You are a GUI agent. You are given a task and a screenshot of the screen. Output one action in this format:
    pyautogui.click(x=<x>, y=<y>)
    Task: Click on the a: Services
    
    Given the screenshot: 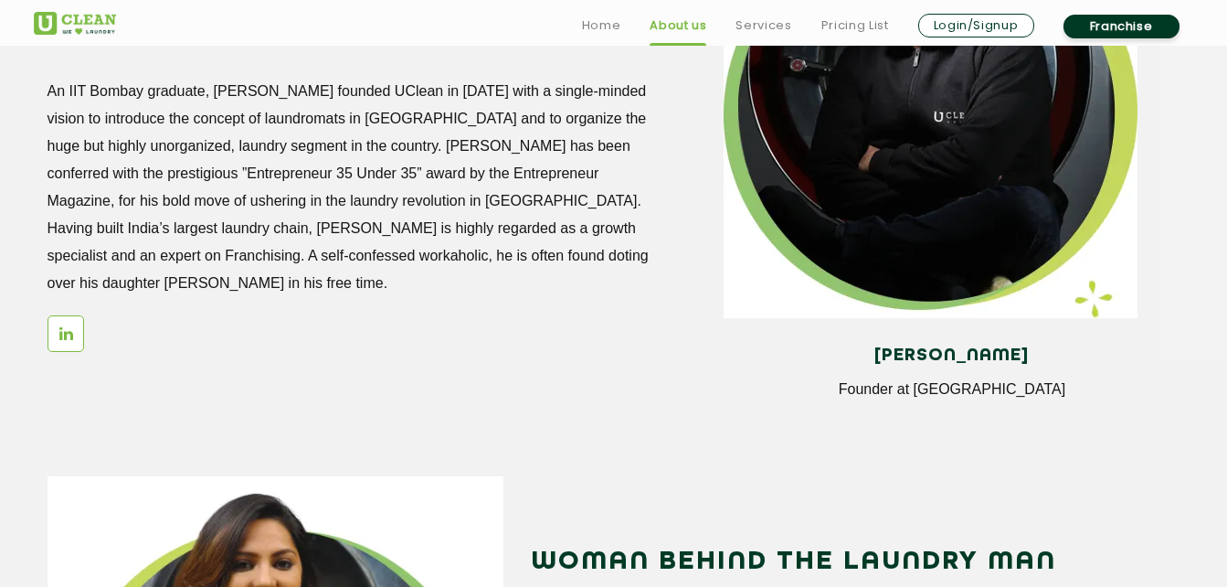 What is the action you would take?
    pyautogui.click(x=763, y=26)
    